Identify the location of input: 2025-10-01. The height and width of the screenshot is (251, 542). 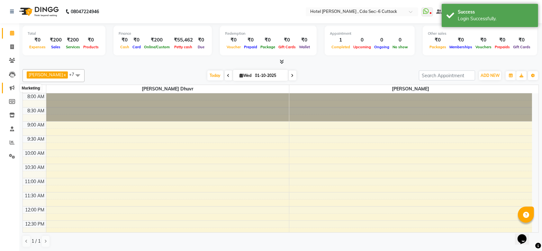
(269, 76).